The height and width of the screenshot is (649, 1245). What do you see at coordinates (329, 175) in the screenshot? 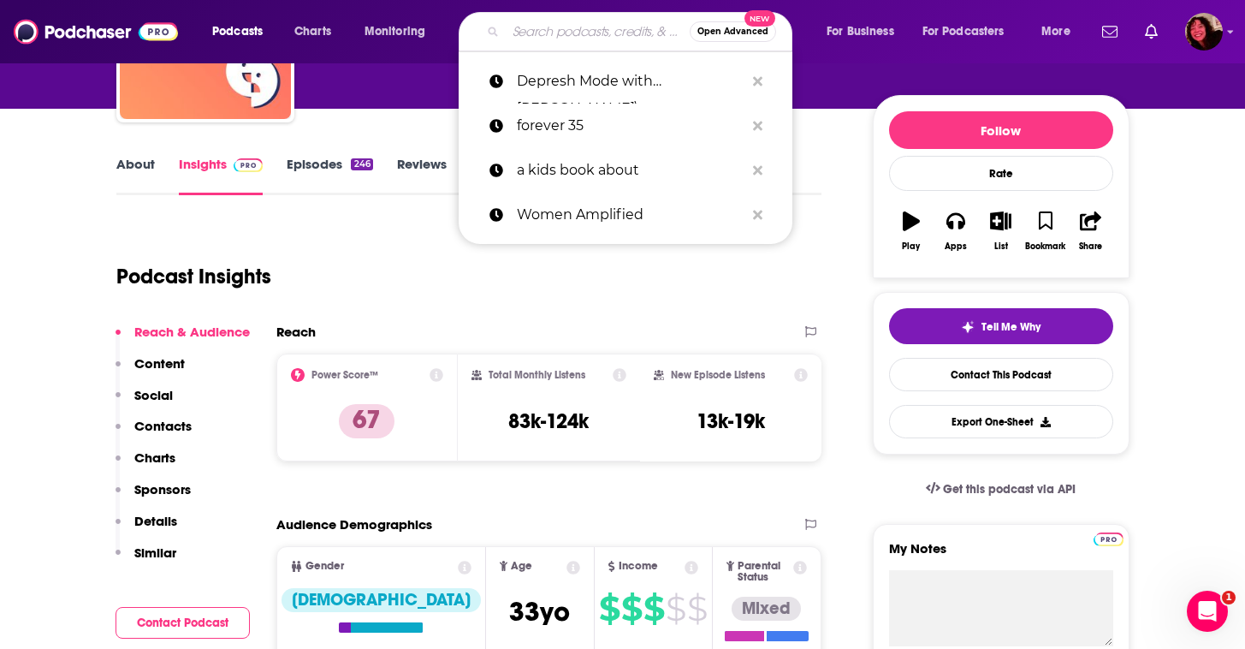
I see `a: Episodes246` at bounding box center [329, 175].